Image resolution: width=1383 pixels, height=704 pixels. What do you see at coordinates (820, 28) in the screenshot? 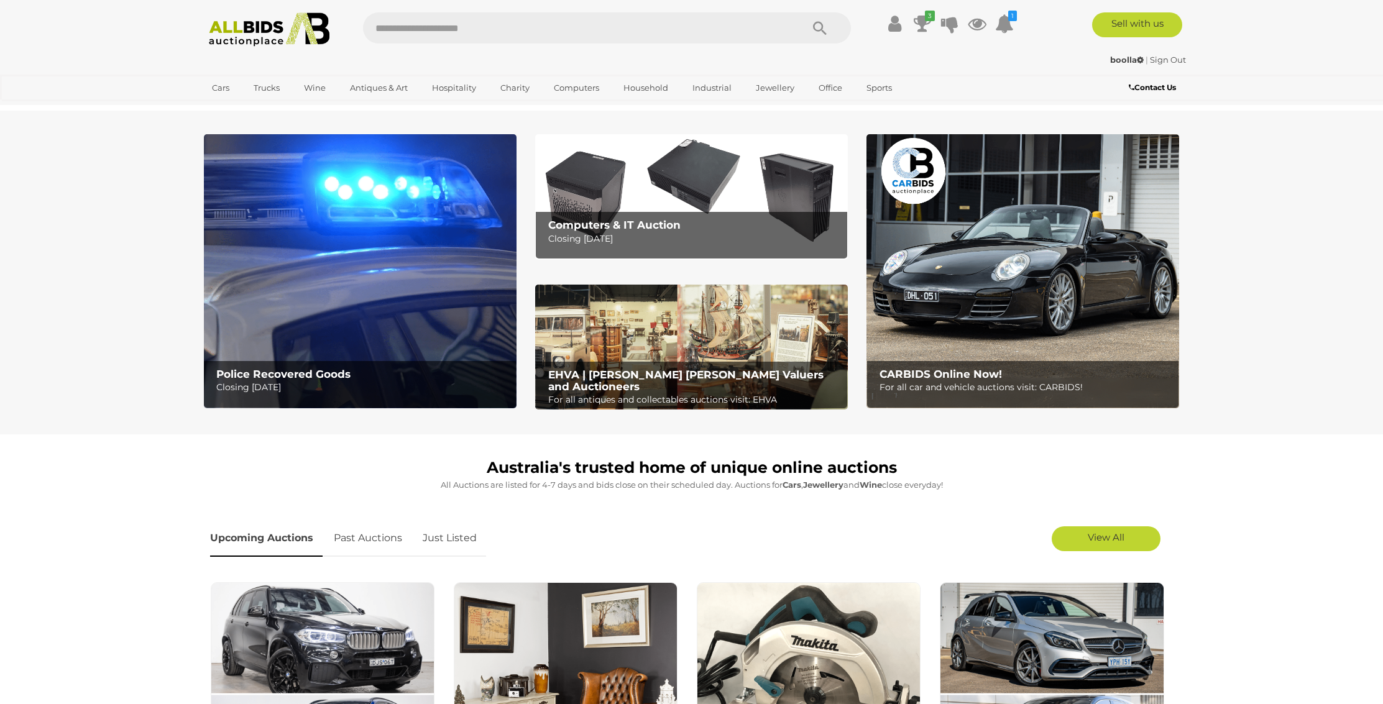
I see `button: Search` at bounding box center [820, 28].